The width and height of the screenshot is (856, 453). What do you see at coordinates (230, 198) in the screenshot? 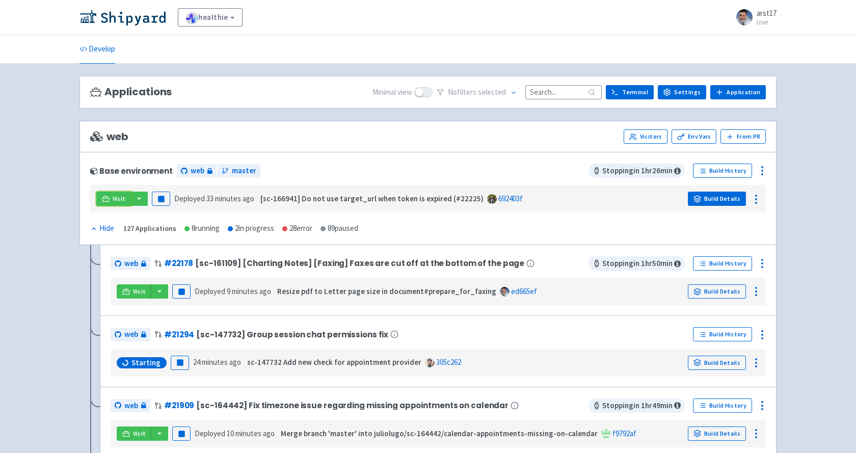
I see `time: 33 minutes ago` at bounding box center [230, 198].